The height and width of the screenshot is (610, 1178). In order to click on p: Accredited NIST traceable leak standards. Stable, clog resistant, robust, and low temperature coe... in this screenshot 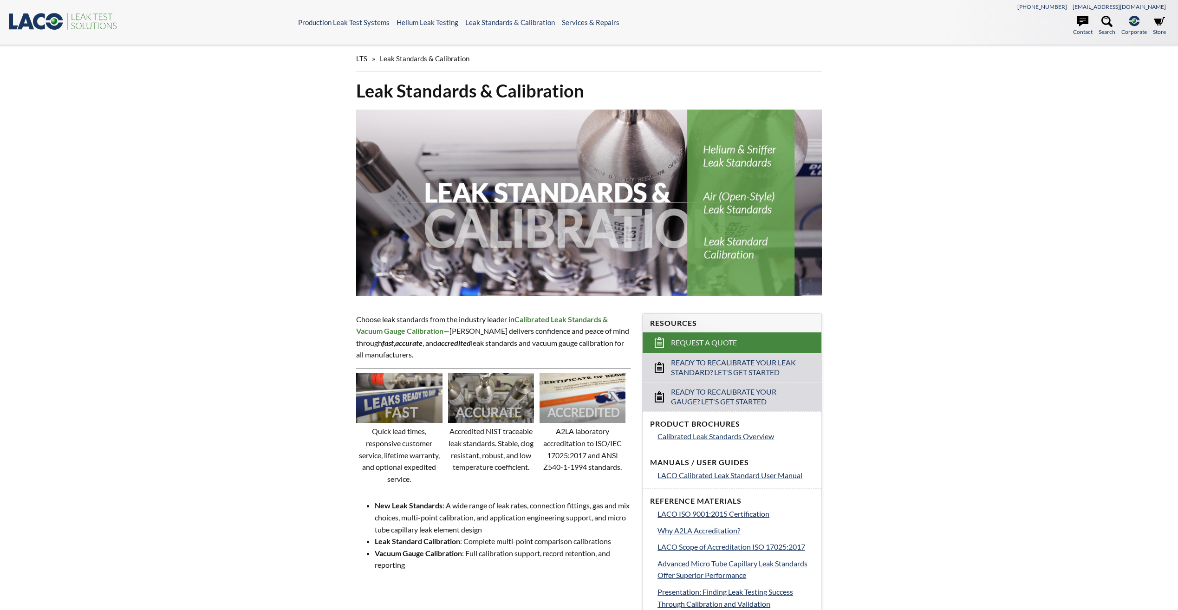, I will do `click(491, 449)`.